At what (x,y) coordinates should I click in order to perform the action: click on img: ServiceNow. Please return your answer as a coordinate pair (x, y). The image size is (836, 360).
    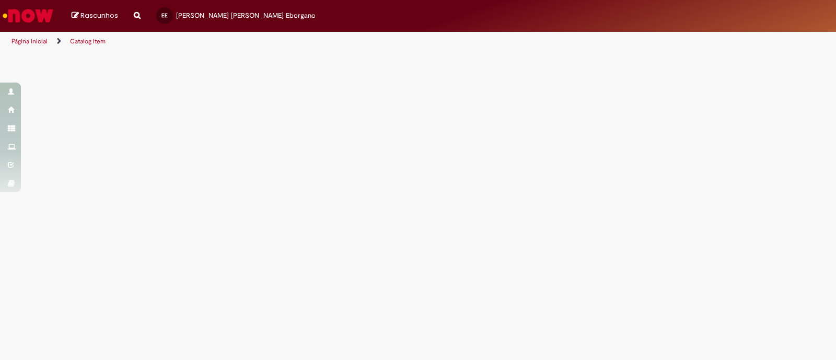
    Looking at the image, I should click on (28, 16).